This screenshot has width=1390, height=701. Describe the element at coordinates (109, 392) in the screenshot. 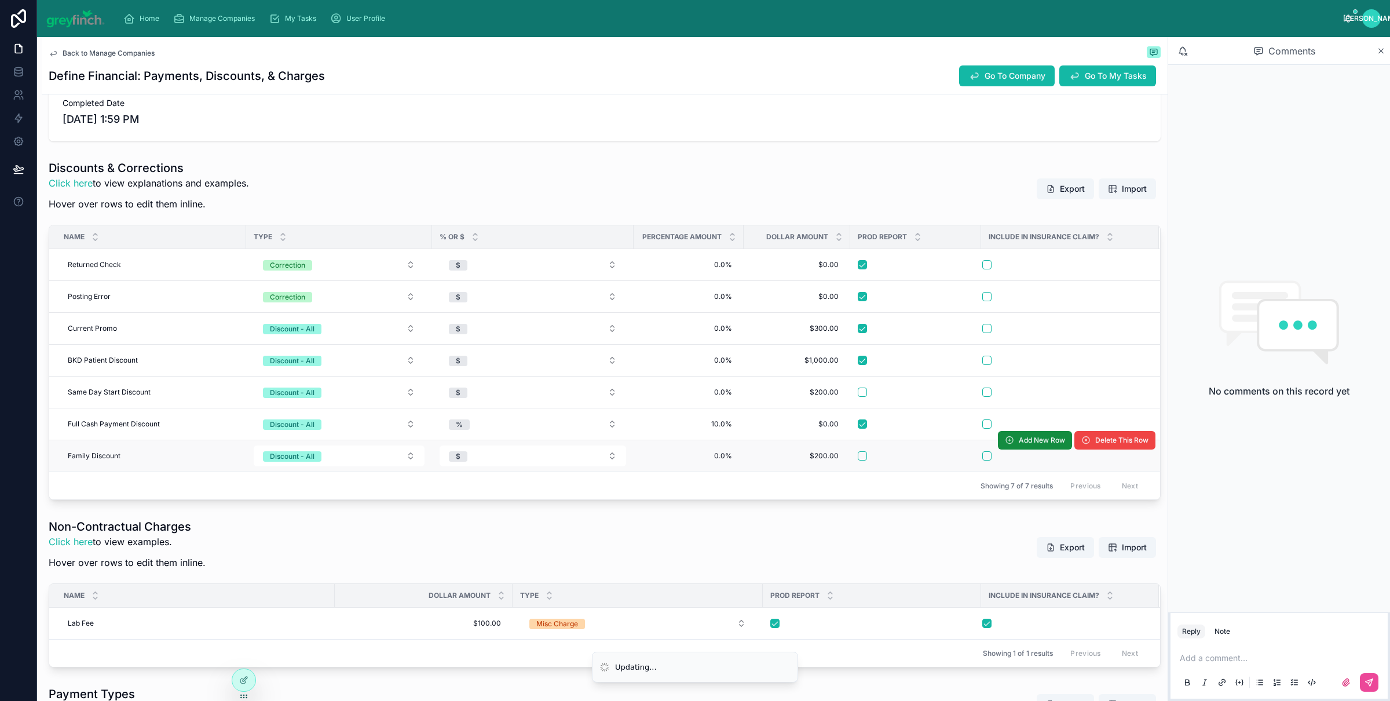

I see `span: Same Day Start Discount` at that location.